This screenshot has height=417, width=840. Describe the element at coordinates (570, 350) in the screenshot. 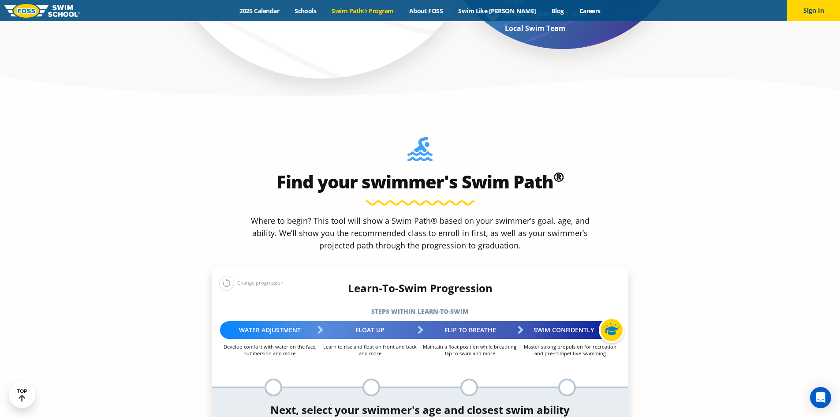

I see `p: Master strong propulsion for recreation and pre-competitive swimming` at that location.